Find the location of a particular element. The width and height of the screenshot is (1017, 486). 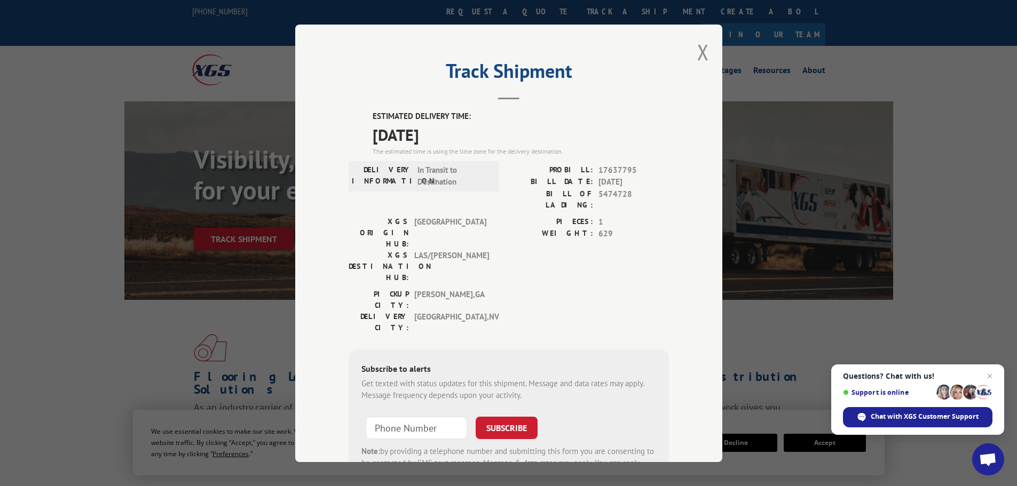

button: Close modal is located at coordinates (703, 52).